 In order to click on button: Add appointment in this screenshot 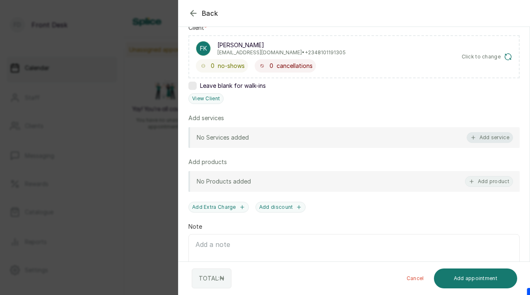, I will do `click(476, 278)`.